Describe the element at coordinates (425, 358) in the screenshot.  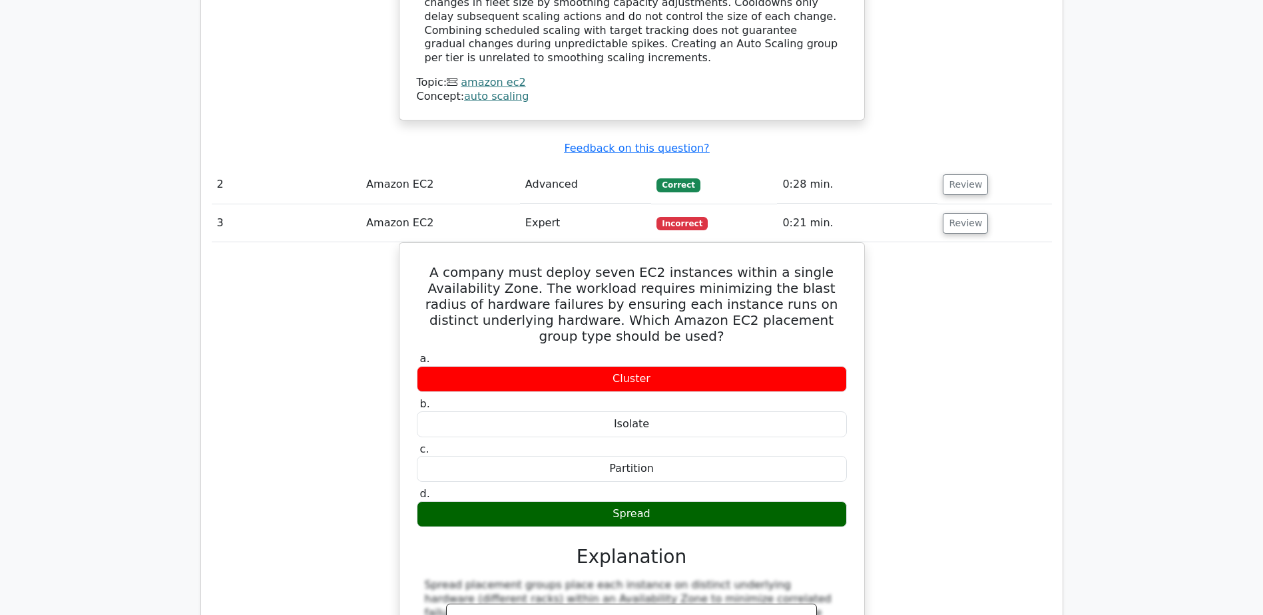
I see `span: a.` at that location.